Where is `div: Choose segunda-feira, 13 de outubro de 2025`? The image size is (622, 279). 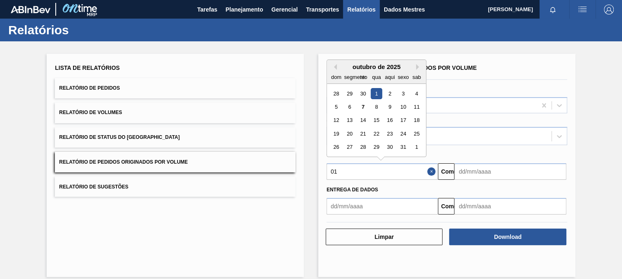
div: Choose segunda-feira, 13 de outubro de 2025 is located at coordinates (350, 120).